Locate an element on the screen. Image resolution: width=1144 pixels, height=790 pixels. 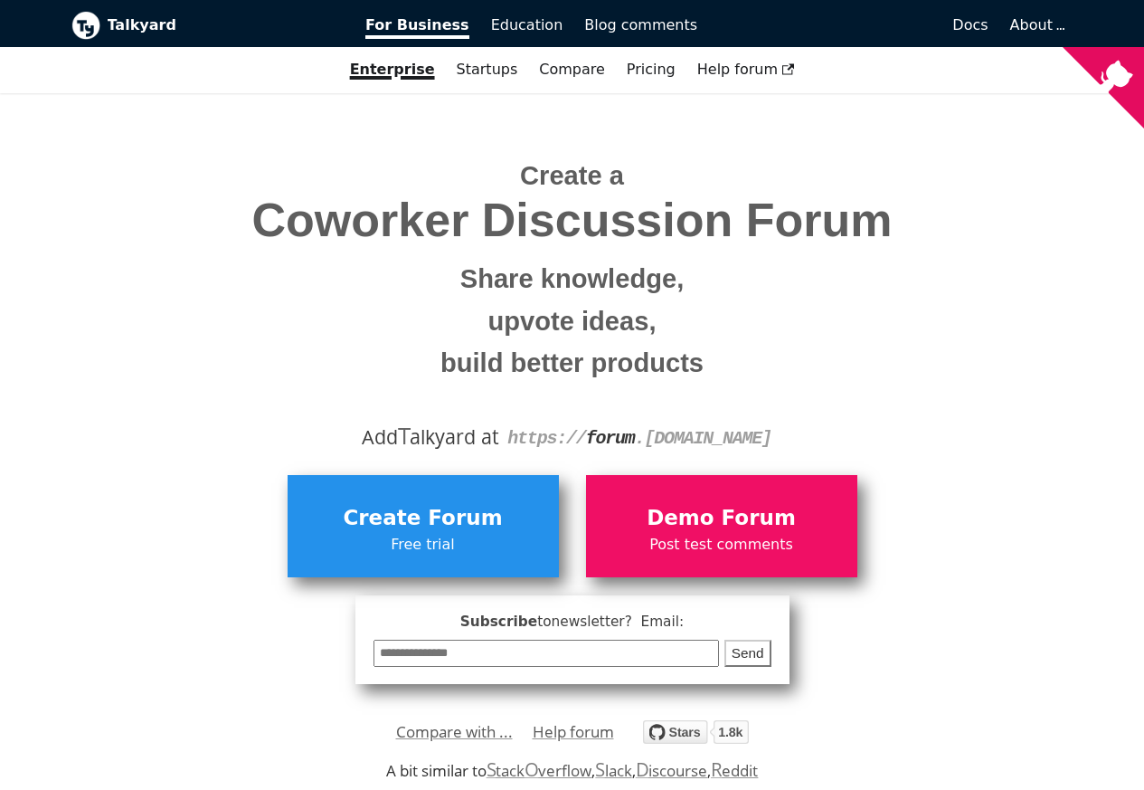
span: Post test comments is located at coordinates (722, 545).